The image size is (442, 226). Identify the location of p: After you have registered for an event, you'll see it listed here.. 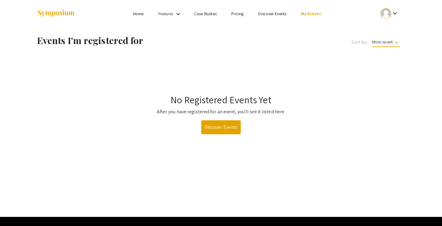
(221, 112).